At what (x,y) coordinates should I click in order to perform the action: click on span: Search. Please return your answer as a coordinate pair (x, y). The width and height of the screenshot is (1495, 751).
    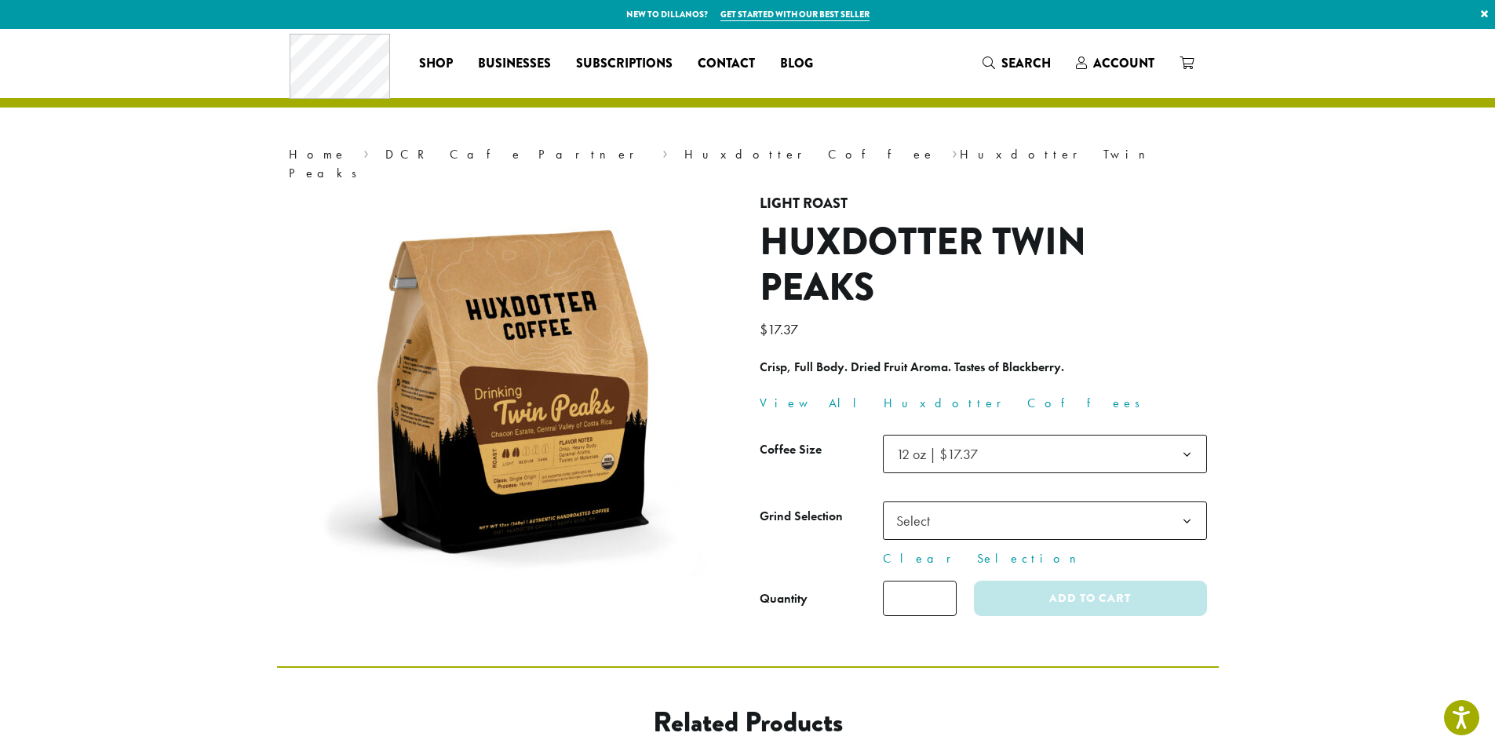
    Looking at the image, I should click on (1025, 63).